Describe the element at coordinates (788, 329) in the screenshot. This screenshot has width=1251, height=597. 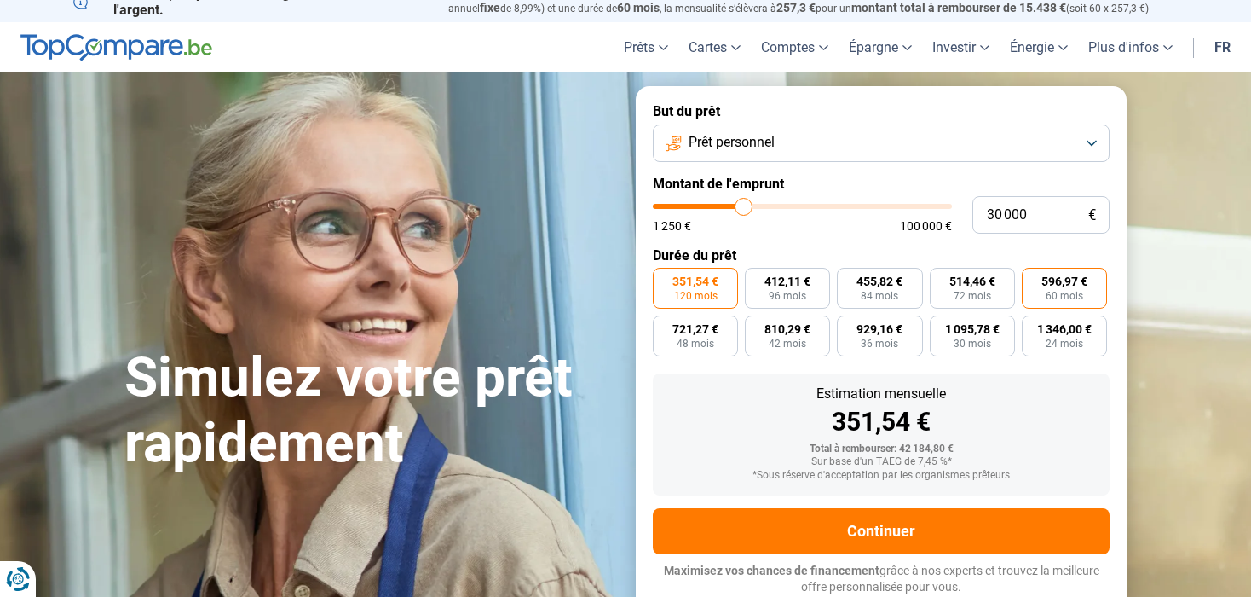
I see `span: 810,29 €` at that location.